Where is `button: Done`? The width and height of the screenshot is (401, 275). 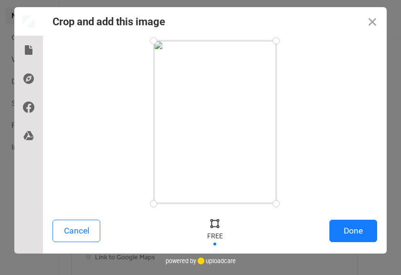
button: Done is located at coordinates (353, 231).